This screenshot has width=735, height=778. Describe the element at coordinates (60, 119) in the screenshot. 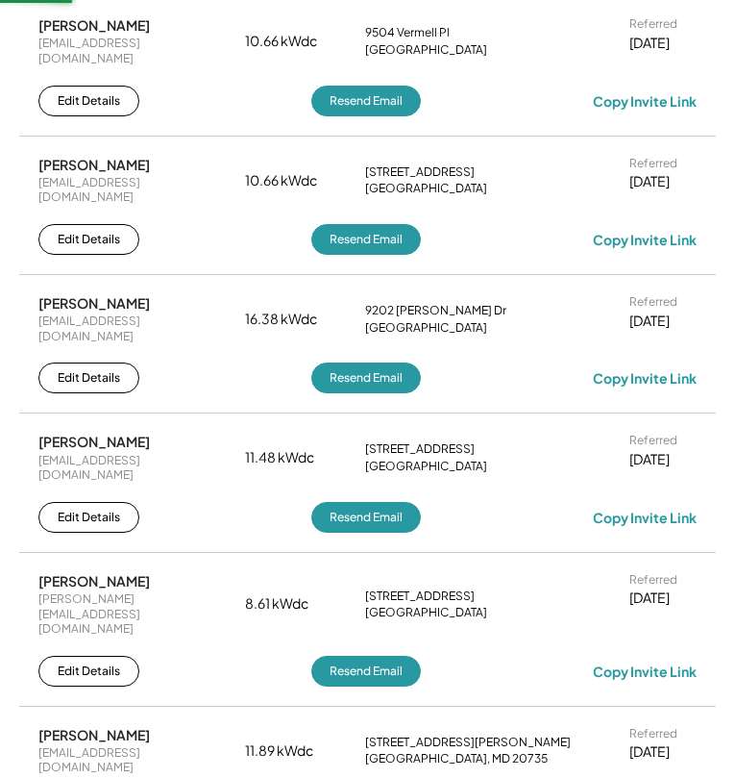

I see `img: tab_domain_overview_orange.svg` at that location.